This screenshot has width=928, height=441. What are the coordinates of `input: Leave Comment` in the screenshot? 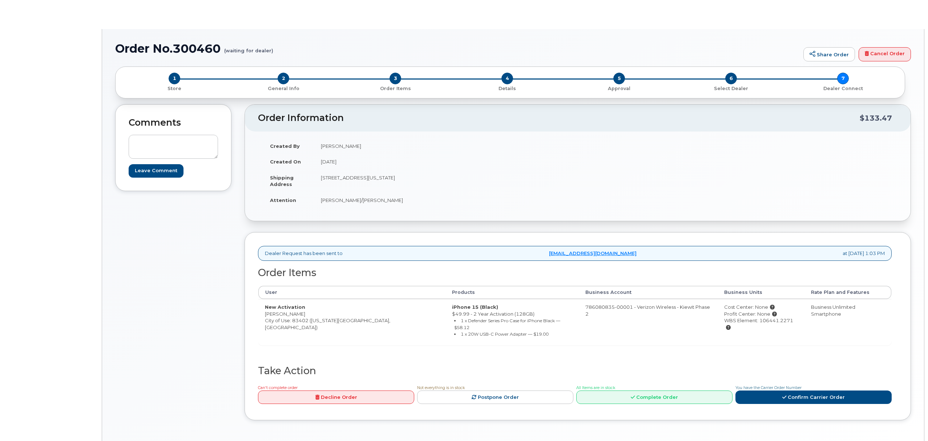 It's located at (156, 171).